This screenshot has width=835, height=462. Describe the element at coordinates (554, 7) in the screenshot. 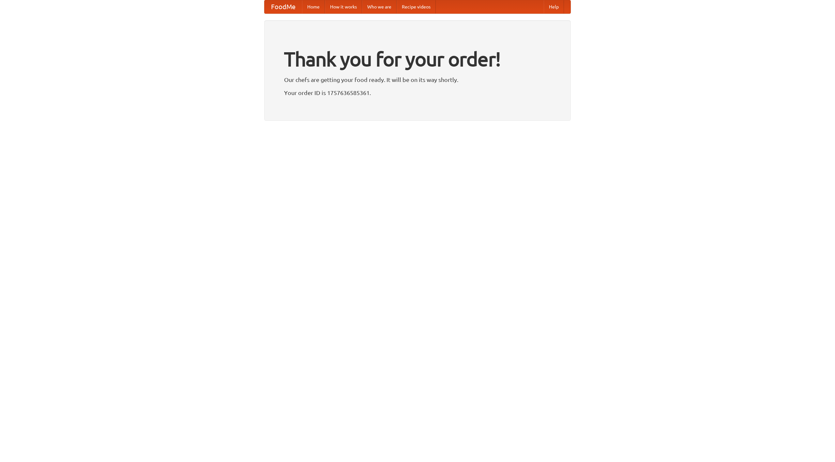

I see `a: Help` at that location.